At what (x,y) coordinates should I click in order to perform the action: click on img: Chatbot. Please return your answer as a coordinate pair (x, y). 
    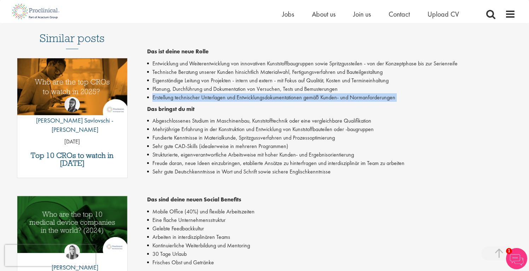
    Looking at the image, I should click on (516, 259).